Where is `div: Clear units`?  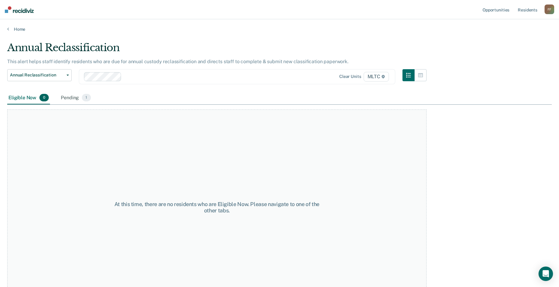
div: Clear units is located at coordinates (350, 76).